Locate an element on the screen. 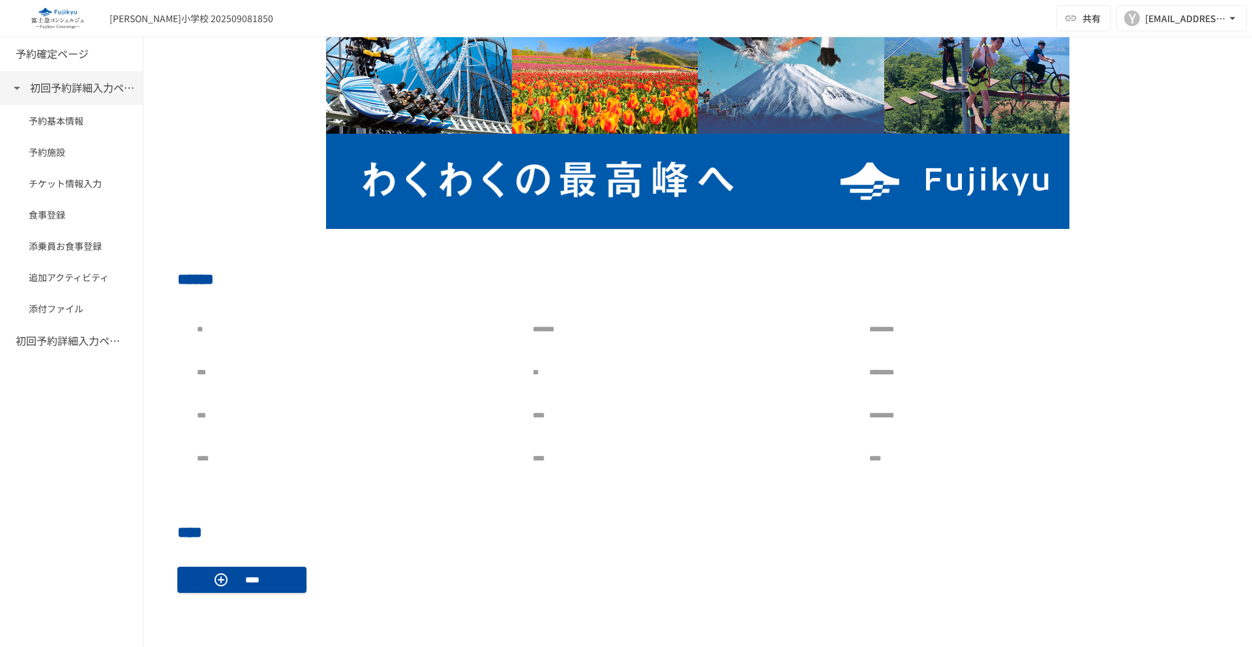  div: Y is located at coordinates (1132, 18).